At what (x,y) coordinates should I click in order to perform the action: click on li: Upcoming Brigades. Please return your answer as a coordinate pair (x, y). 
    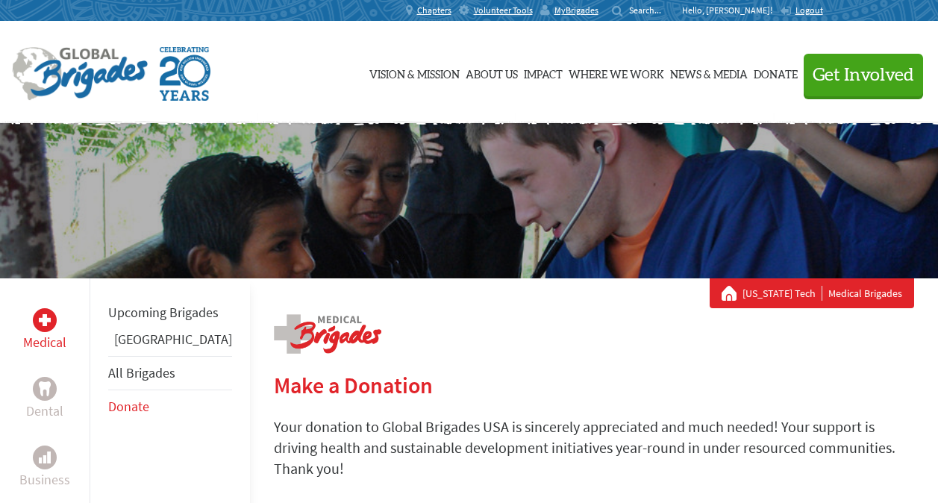
    Looking at the image, I should click on (170, 313).